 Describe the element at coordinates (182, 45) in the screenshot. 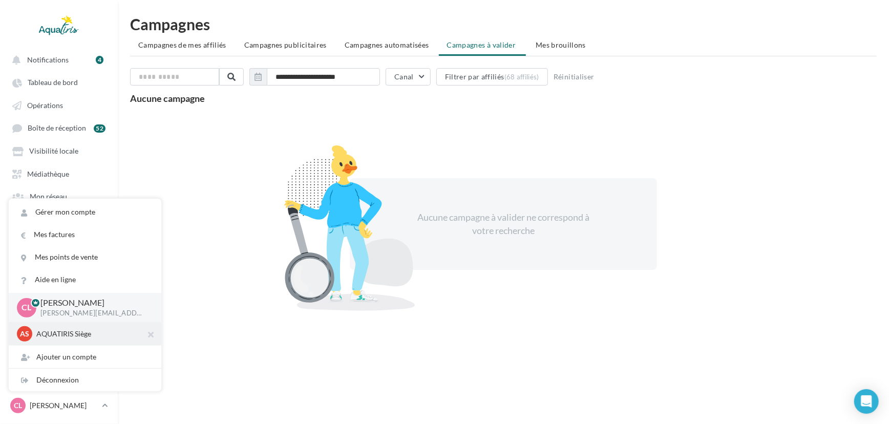

I see `span: Campagnes de mes affiliés` at that location.